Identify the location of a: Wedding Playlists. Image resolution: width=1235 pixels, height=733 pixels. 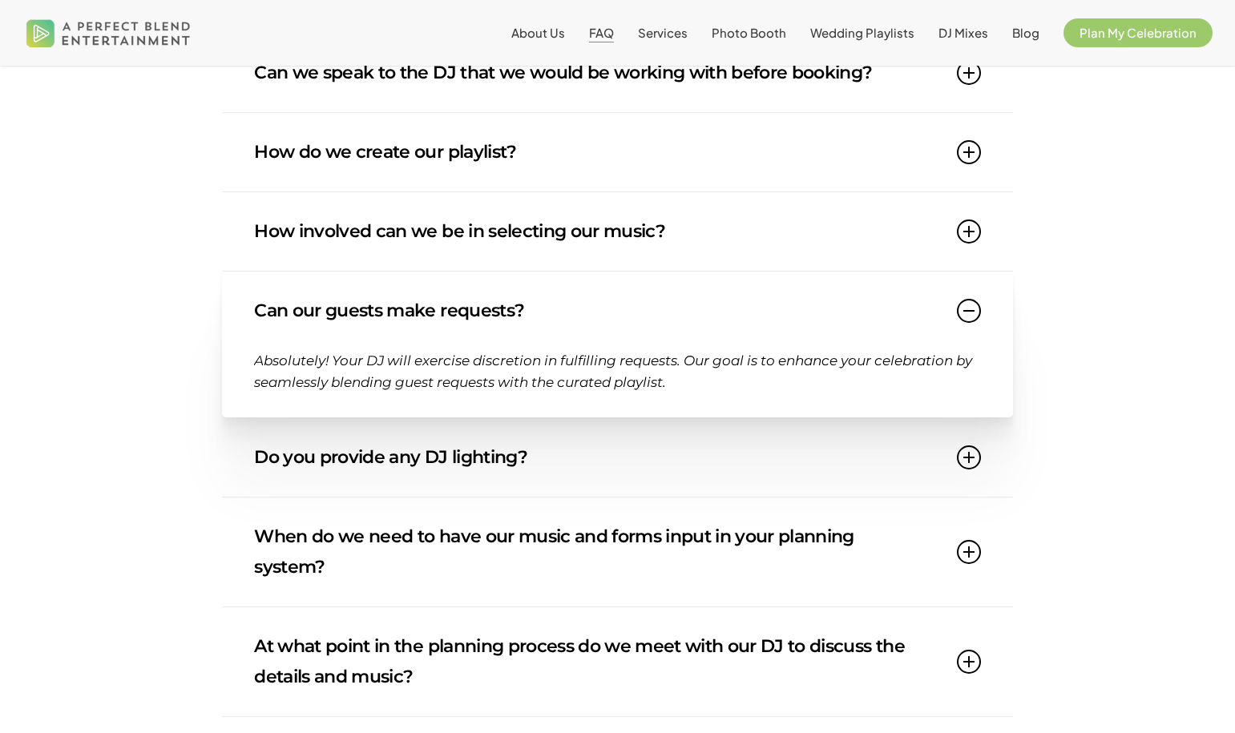
(862, 33).